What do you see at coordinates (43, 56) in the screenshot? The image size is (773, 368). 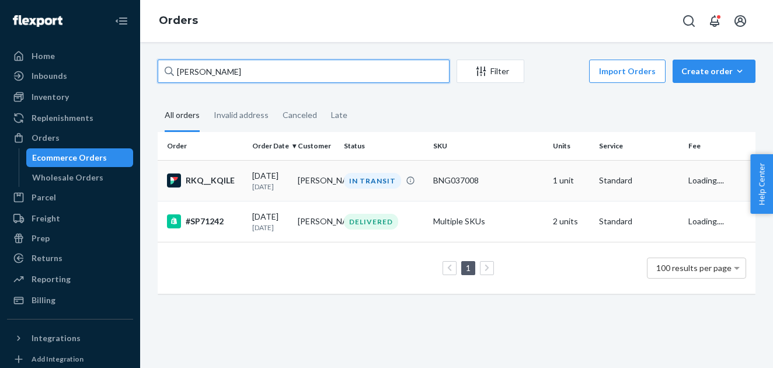 I see `div: Home` at bounding box center [43, 56].